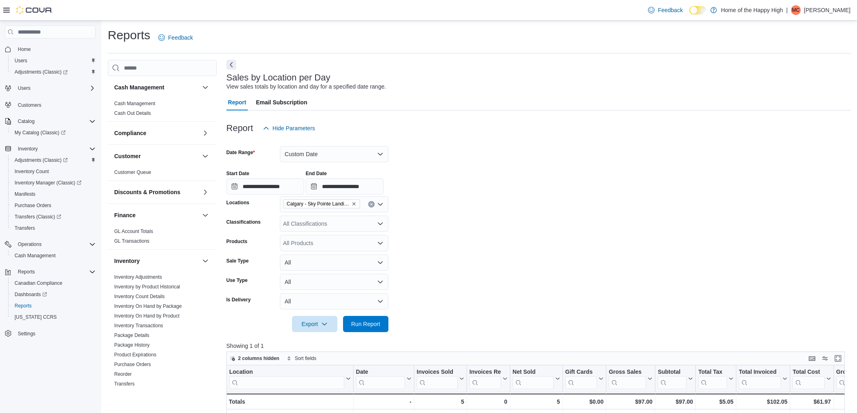 Image resolution: width=857 pixels, height=413 pixels. I want to click on span: Inventory On Hand by Package, so click(148, 307).